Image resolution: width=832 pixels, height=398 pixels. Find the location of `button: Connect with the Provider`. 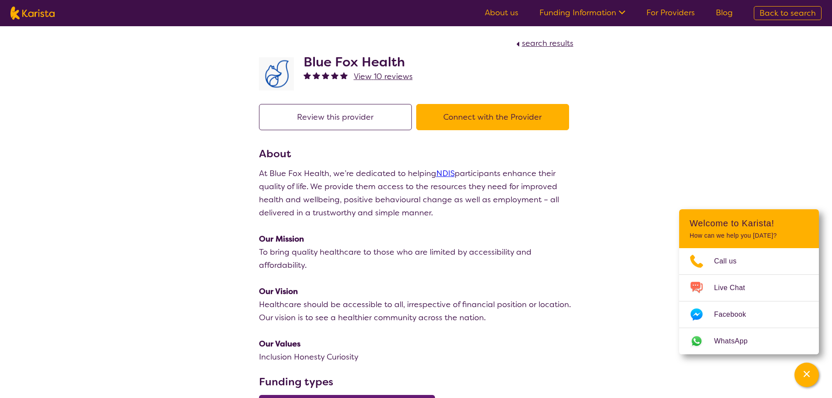

button: Connect with the Provider is located at coordinates (493, 117).